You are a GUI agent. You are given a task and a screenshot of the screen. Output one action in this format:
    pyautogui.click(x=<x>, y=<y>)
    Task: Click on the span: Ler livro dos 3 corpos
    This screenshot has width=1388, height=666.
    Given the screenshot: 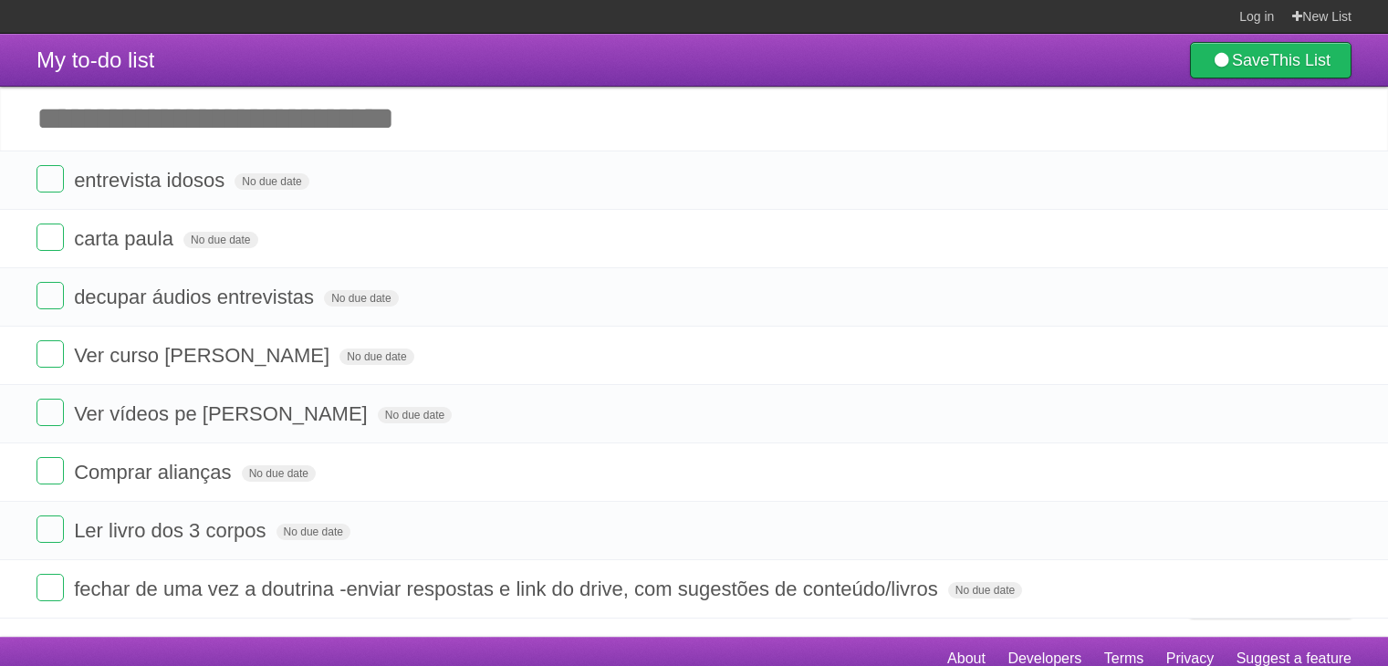 What is the action you would take?
    pyautogui.click(x=172, y=530)
    